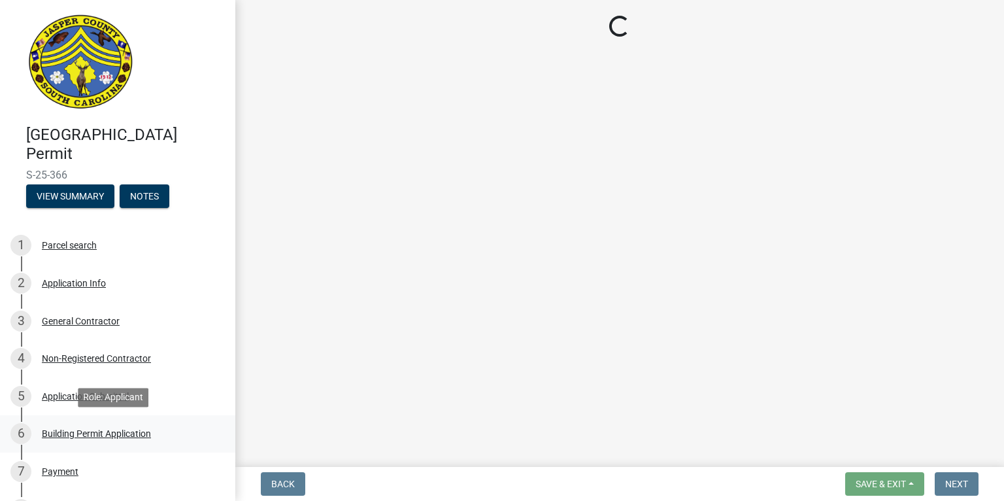 This screenshot has height=501, width=1004. Describe the element at coordinates (21, 396) in the screenshot. I see `div: 5` at that location.